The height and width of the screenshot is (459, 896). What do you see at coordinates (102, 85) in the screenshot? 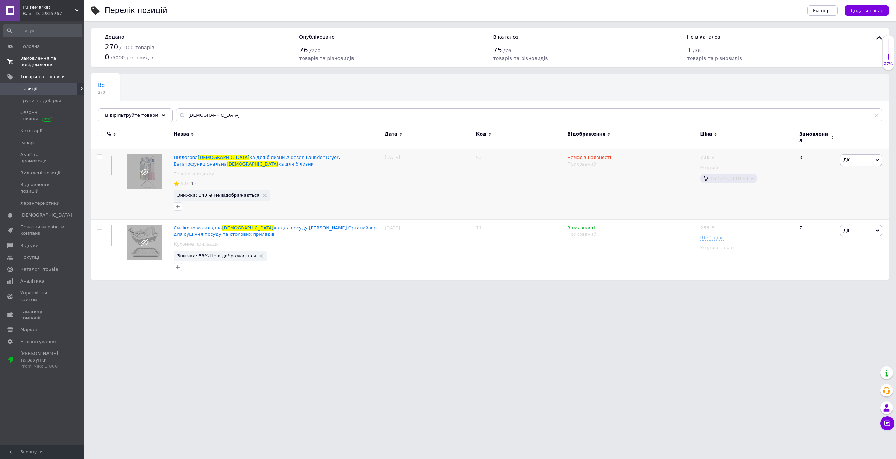
I see `span: Всі` at bounding box center [102, 85].